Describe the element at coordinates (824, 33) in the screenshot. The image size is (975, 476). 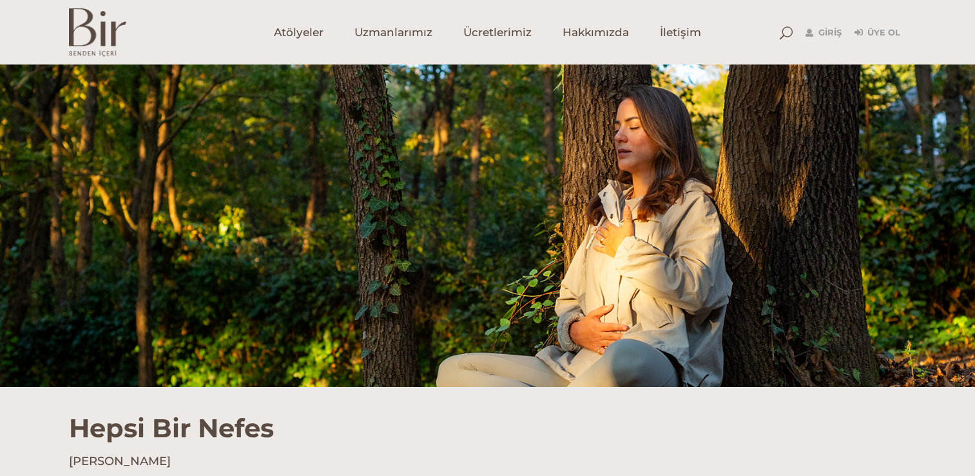
I see `a: Giriş` at that location.